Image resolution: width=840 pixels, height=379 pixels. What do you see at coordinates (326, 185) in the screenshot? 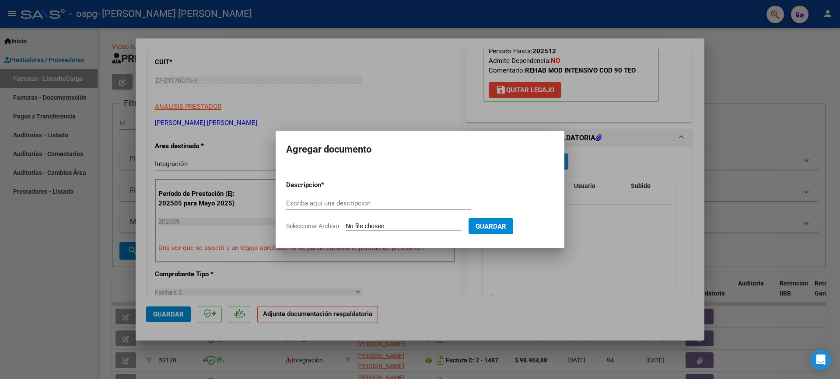
I see `p: Descripcion` at bounding box center [326, 185].